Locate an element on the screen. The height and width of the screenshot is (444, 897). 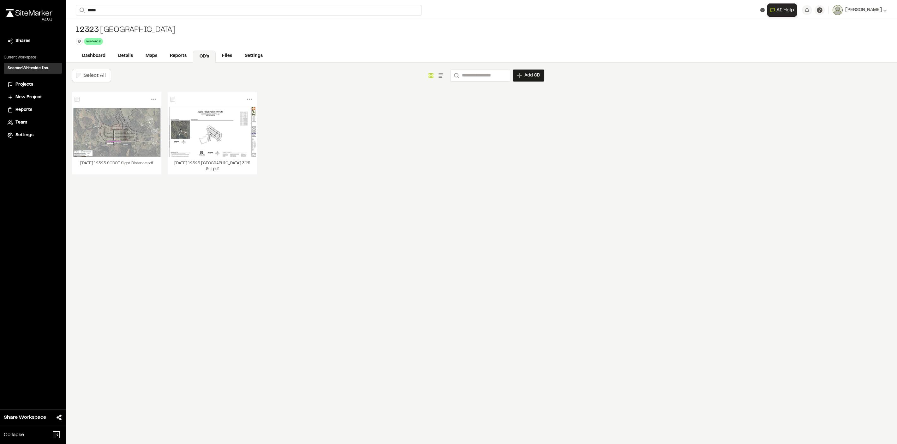
a: Maps is located at coordinates (151, 56).